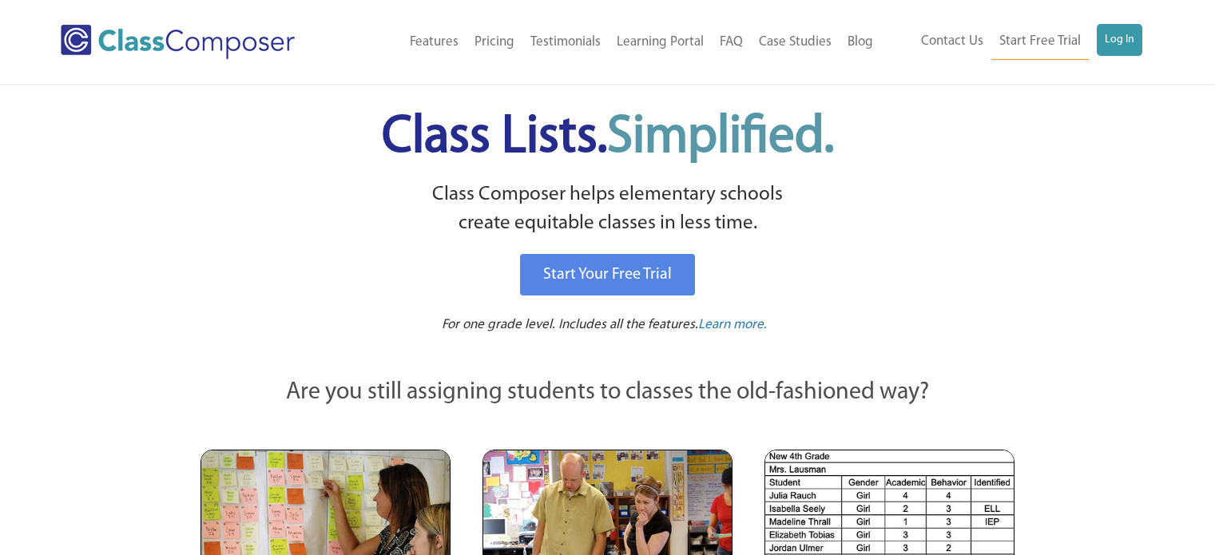 This screenshot has height=555, width=1215. I want to click on span: For one grade level. Includes all the features., so click(570, 324).